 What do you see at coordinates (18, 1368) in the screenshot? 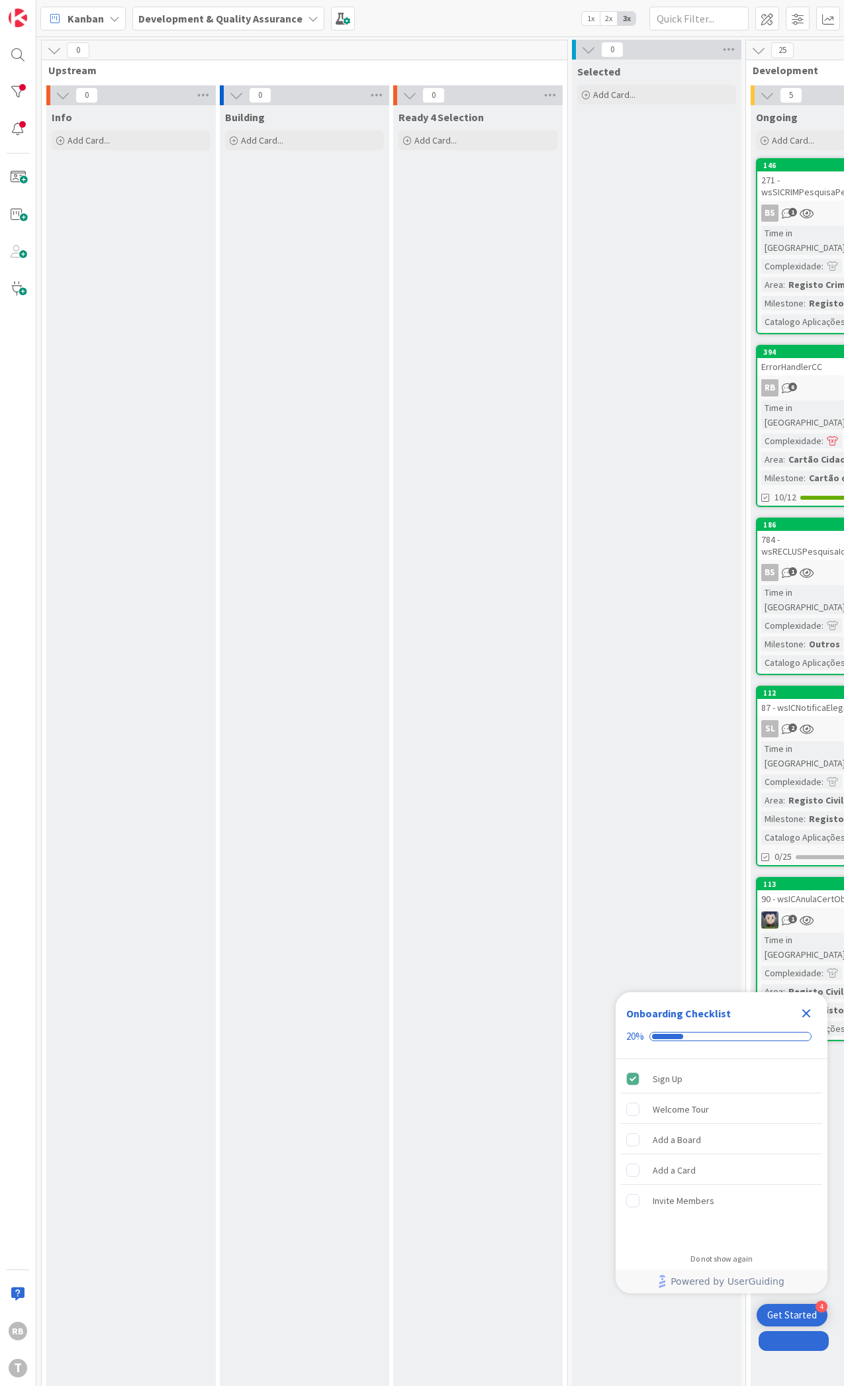
I see `div: T` at bounding box center [18, 1368].